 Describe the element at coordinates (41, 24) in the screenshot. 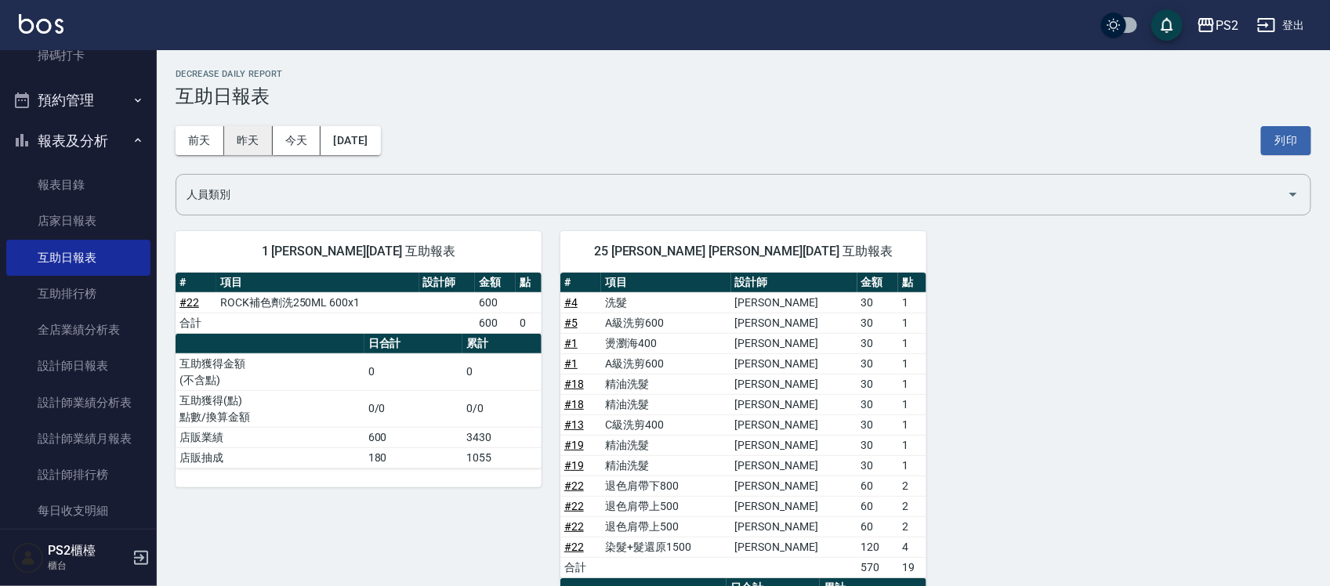

I see `img: Logo` at that location.